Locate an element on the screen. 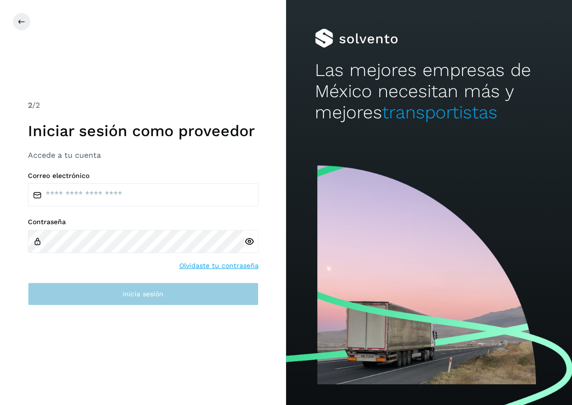 The width and height of the screenshot is (572, 405). h1: Iniciar sesión como proveedor is located at coordinates (143, 131).